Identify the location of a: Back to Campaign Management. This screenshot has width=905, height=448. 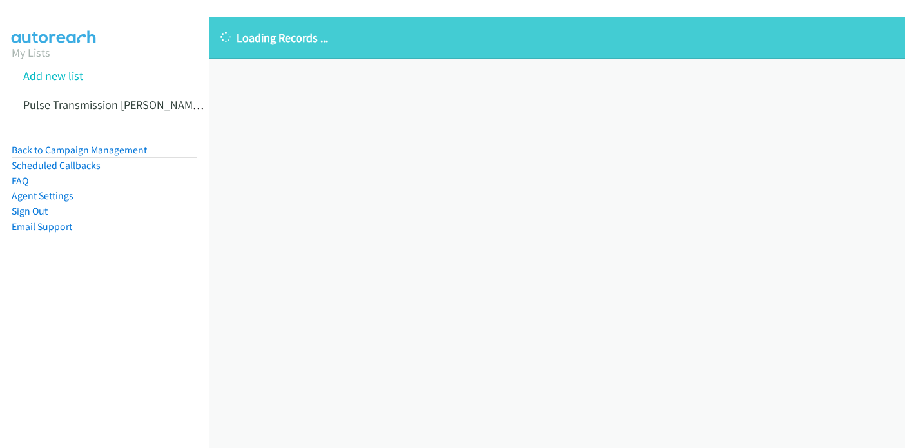
(79, 150).